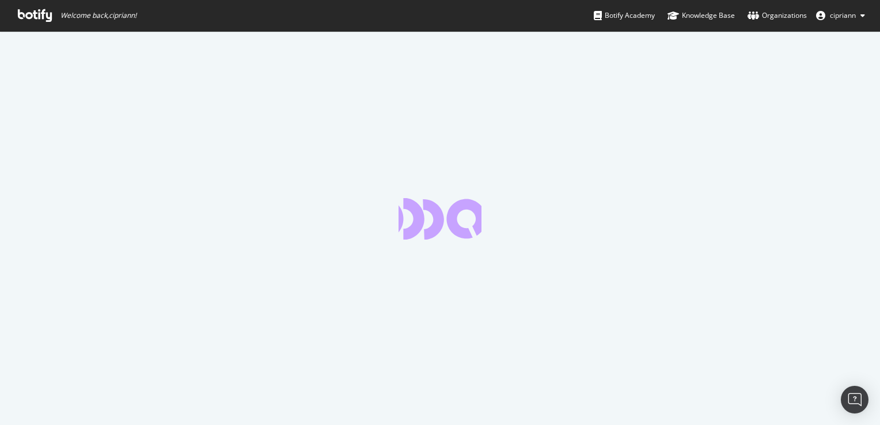 This screenshot has height=425, width=880. What do you see at coordinates (440, 219) in the screenshot?
I see `div: animation` at bounding box center [440, 219].